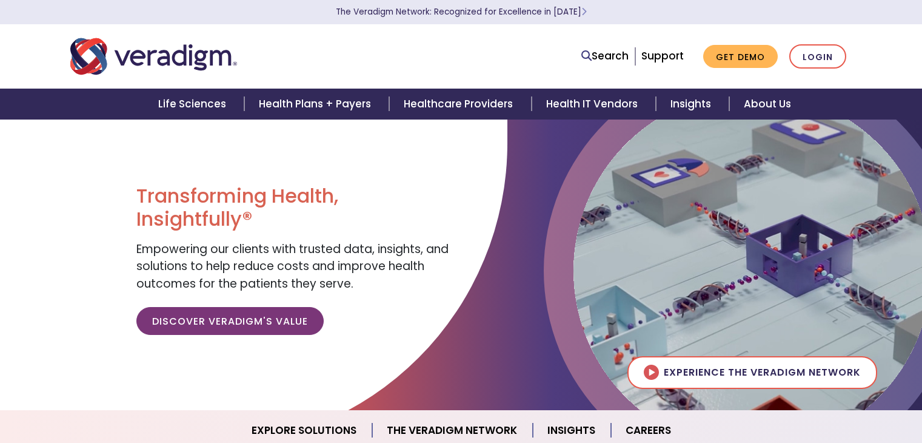 The image size is (922, 443). Describe the element at coordinates (292, 266) in the screenshot. I see `span: Empowering our clients with trusted data, insights, and solutions to help reduce costs and improv...` at that location.